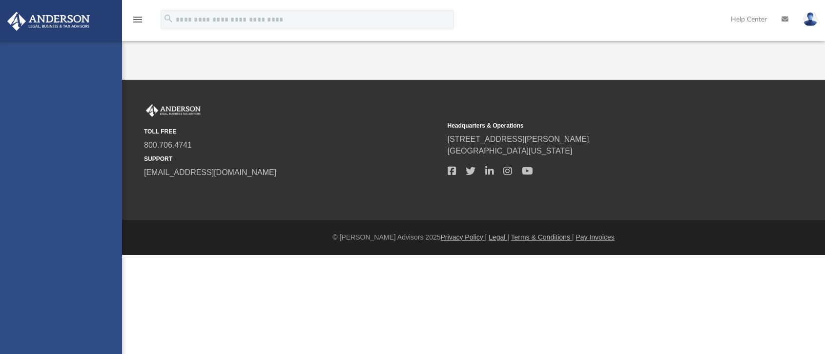  I want to click on a: Terms & Conditions |, so click(543, 237).